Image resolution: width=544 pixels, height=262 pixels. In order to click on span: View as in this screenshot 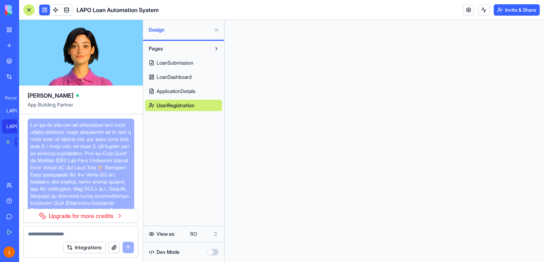, I will do `click(165, 234)`.